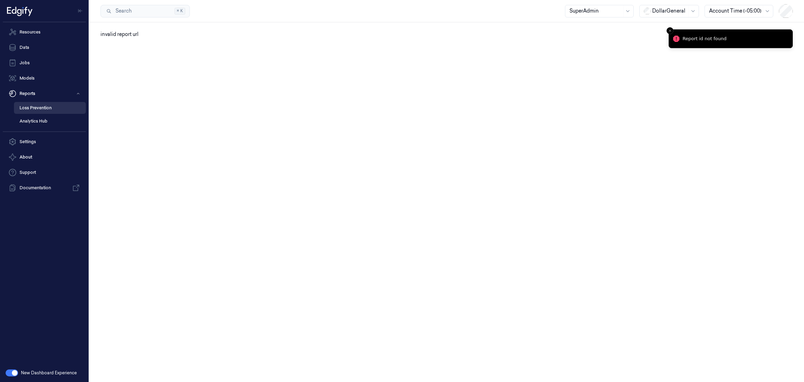 This screenshot has height=382, width=804. What do you see at coordinates (80, 11) in the screenshot?
I see `button: Toggle Navigation` at bounding box center [80, 11].